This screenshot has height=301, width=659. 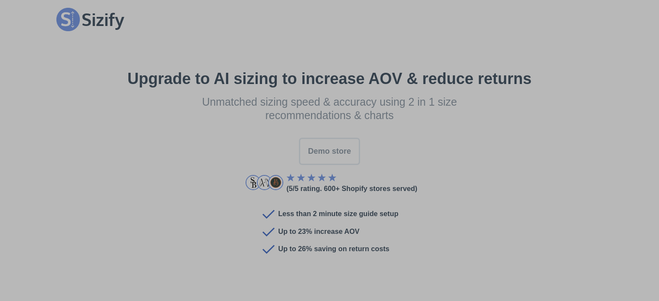 I want to click on a: Demo store, so click(x=329, y=151).